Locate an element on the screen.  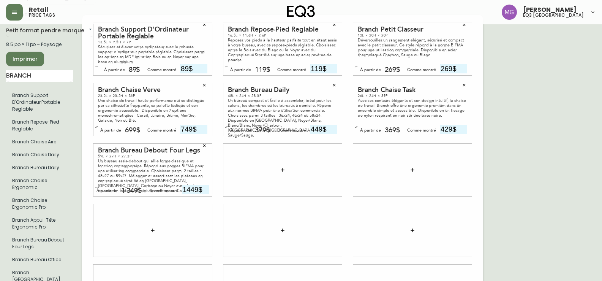
div: 119$ is located at coordinates (262, 70).